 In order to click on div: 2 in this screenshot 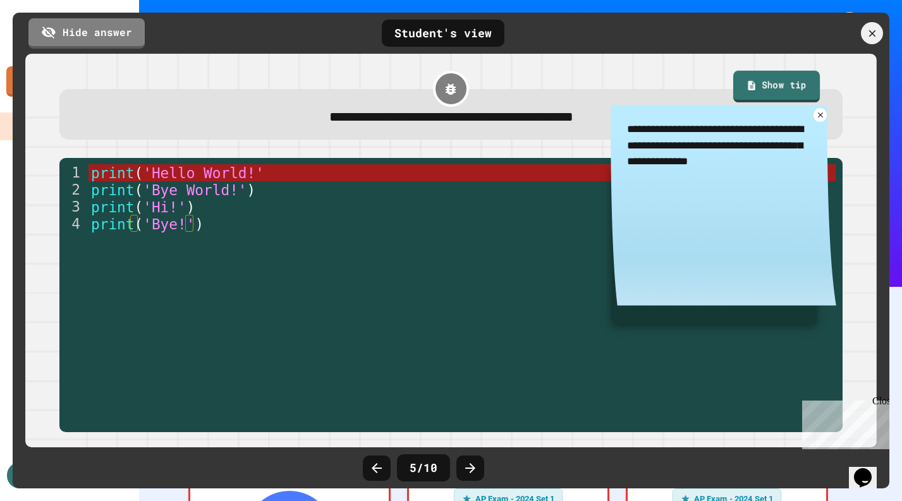, I will do `click(74, 190)`.